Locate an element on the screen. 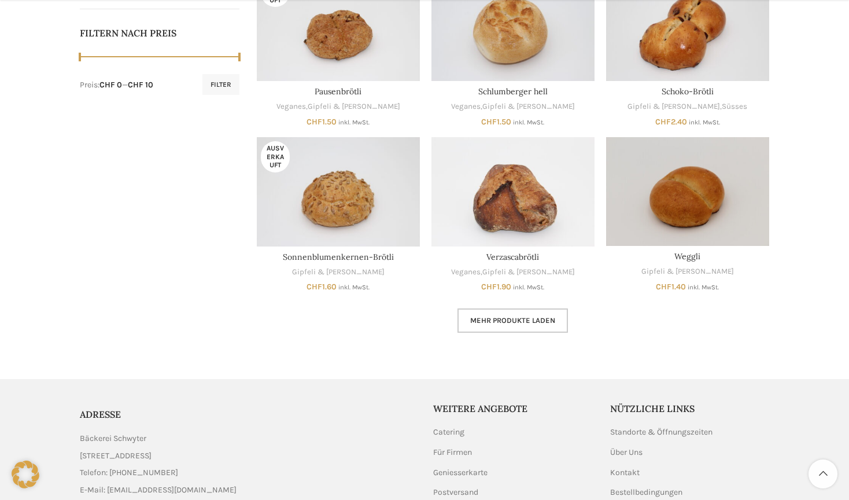 Image resolution: width=849 pixels, height=500 pixels. a: Standorte & Öffnungszeiten is located at coordinates (661, 432).